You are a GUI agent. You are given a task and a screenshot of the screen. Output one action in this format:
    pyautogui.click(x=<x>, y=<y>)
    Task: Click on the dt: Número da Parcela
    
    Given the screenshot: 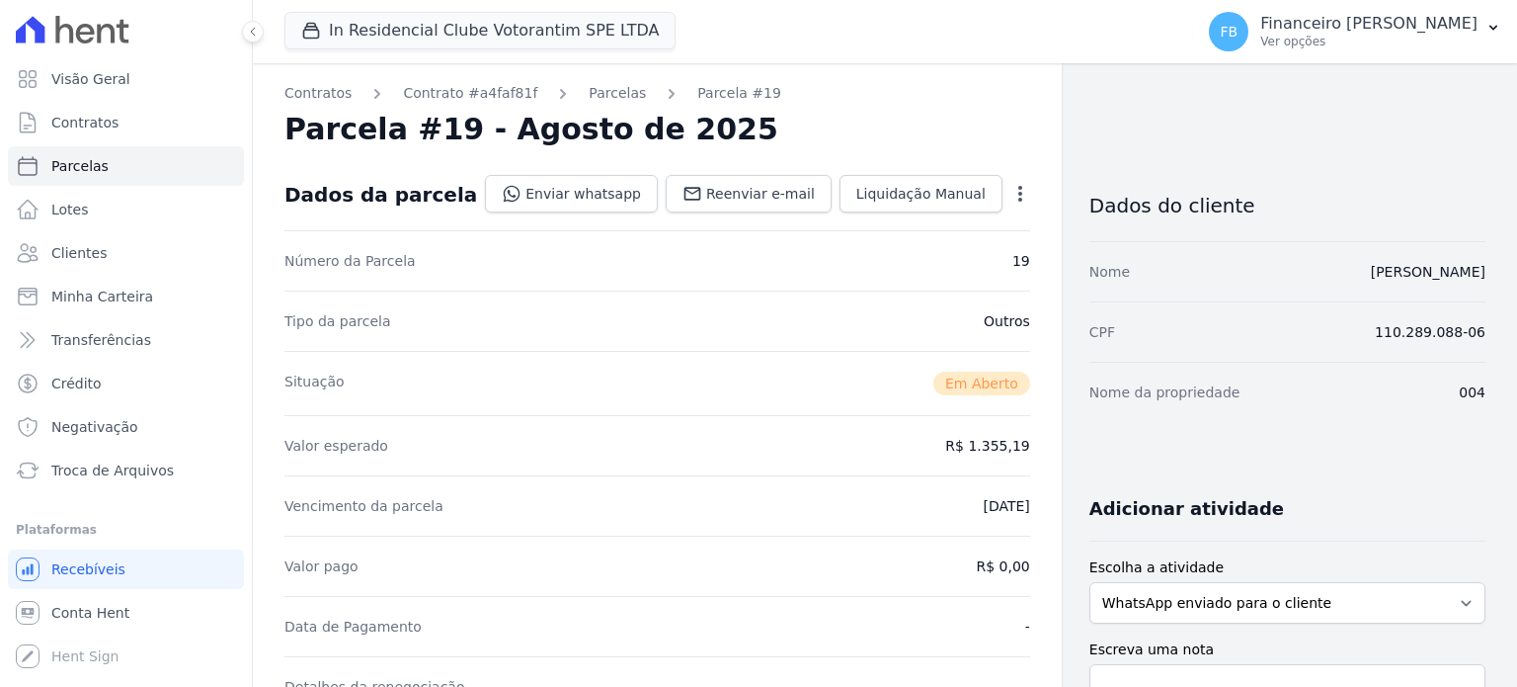 What is the action you would take?
    pyautogui.click(x=350, y=261)
    